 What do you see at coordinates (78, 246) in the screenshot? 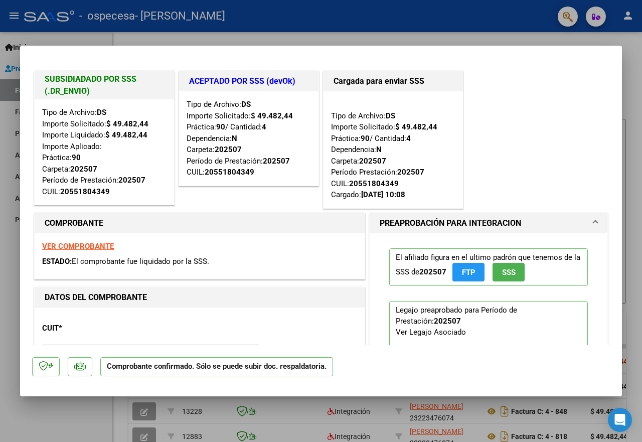
I see `strong: VER COMPROBANTE` at bounding box center [78, 246].